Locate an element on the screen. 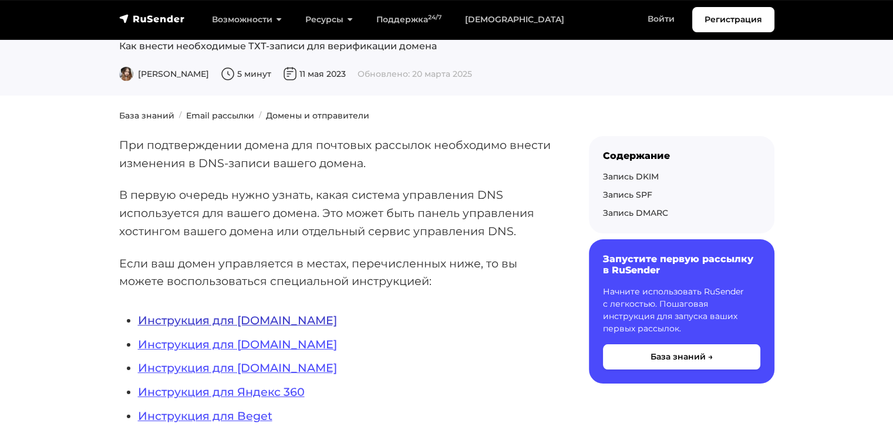 The width and height of the screenshot is (893, 434). span: Обновлено: 20 марта 2025 is located at coordinates (415, 74).